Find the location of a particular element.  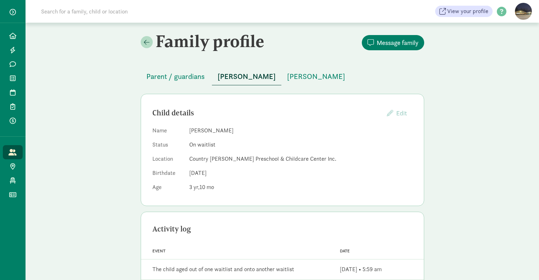

button: Edit is located at coordinates (397, 113).